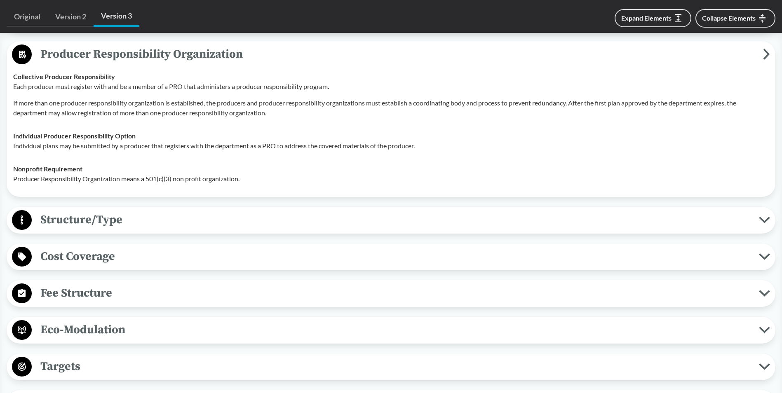 Image resolution: width=782 pixels, height=393 pixels. Describe the element at coordinates (391, 257) in the screenshot. I see `button: Cost Coverage` at that location.